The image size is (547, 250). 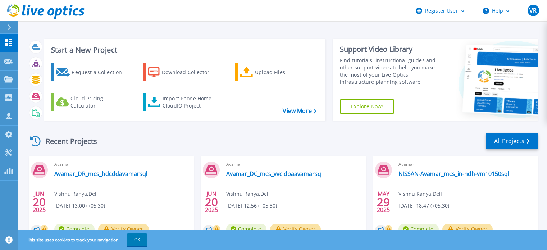 What do you see at coordinates (299, 111) in the screenshot?
I see `a: View More` at bounding box center [299, 111].